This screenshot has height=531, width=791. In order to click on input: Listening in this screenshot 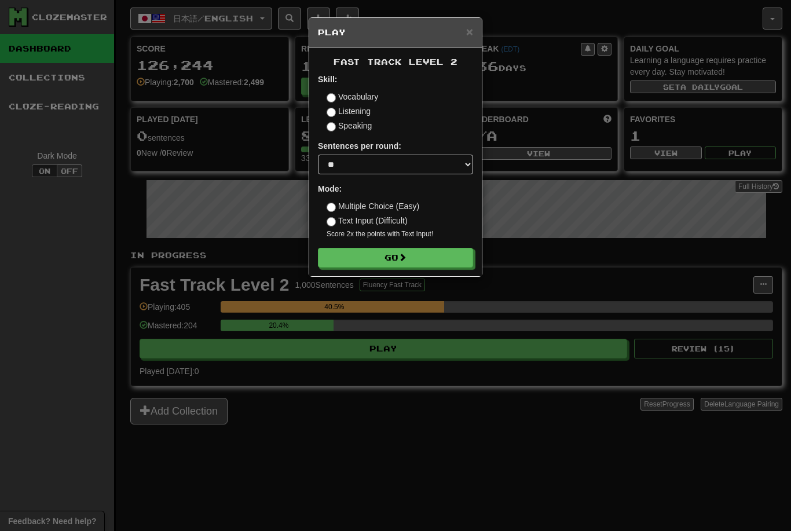, I will do `click(331, 112)`.